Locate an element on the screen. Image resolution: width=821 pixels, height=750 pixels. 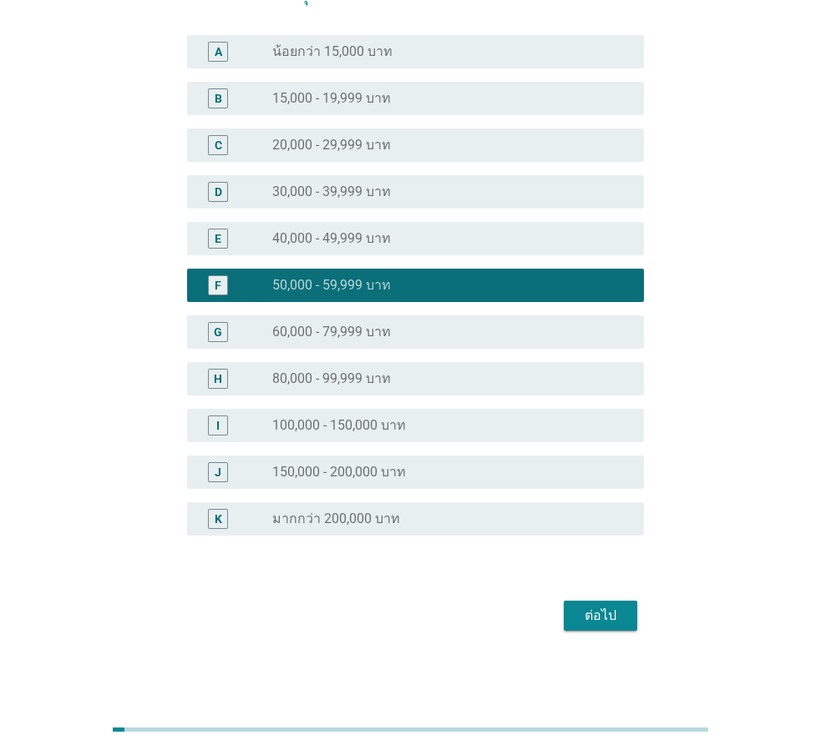
div: D is located at coordinates (218, 191).